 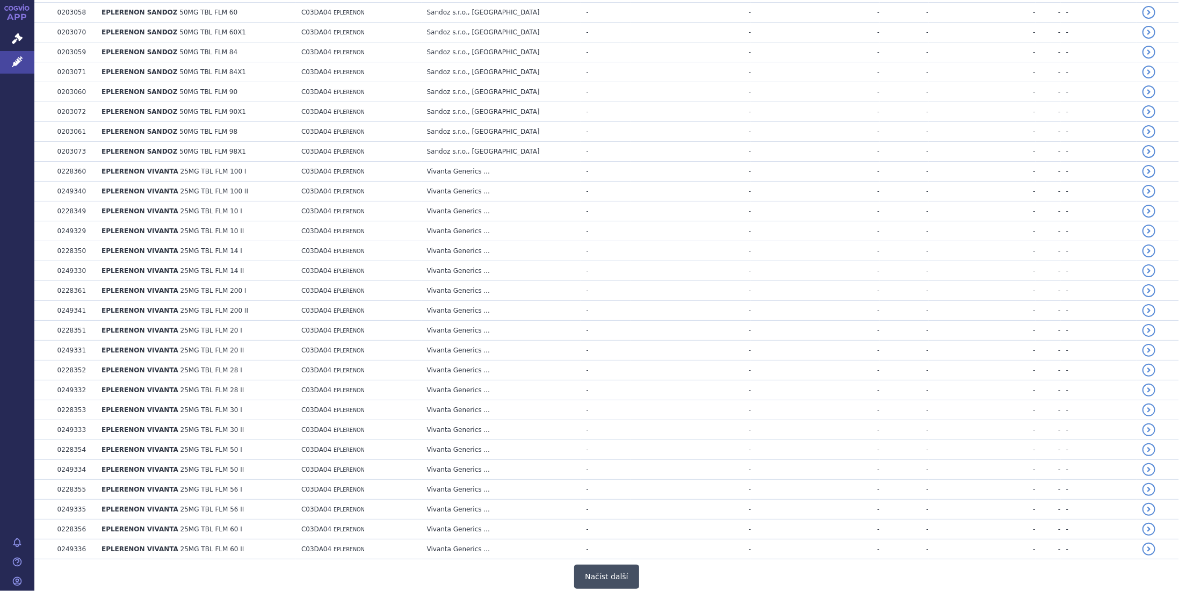 I want to click on span: 25MG TBL FLM 100 I, so click(x=213, y=171).